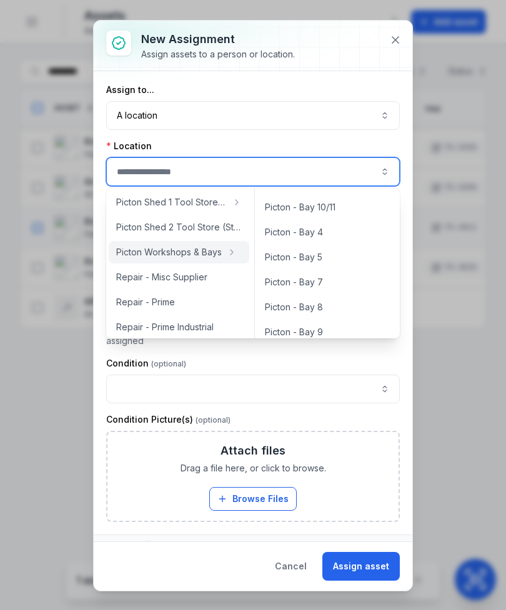  Describe the element at coordinates (290, 566) in the screenshot. I see `button: Cancel` at that location.